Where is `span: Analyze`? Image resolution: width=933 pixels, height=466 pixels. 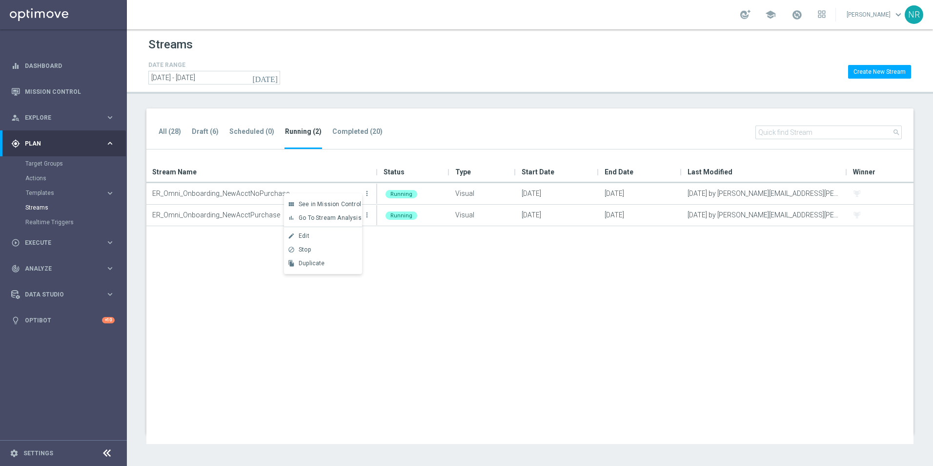 span: Analyze is located at coordinates (65, 268).